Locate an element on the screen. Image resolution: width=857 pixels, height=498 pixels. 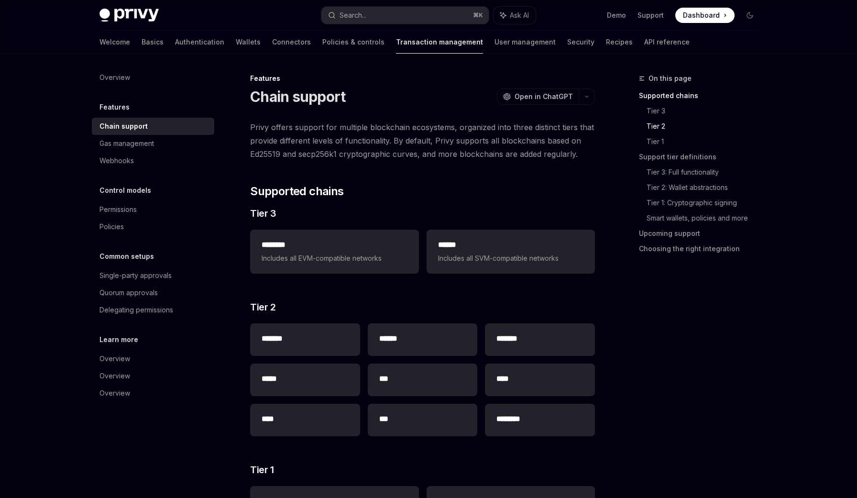
a: Authentication is located at coordinates (200, 42).